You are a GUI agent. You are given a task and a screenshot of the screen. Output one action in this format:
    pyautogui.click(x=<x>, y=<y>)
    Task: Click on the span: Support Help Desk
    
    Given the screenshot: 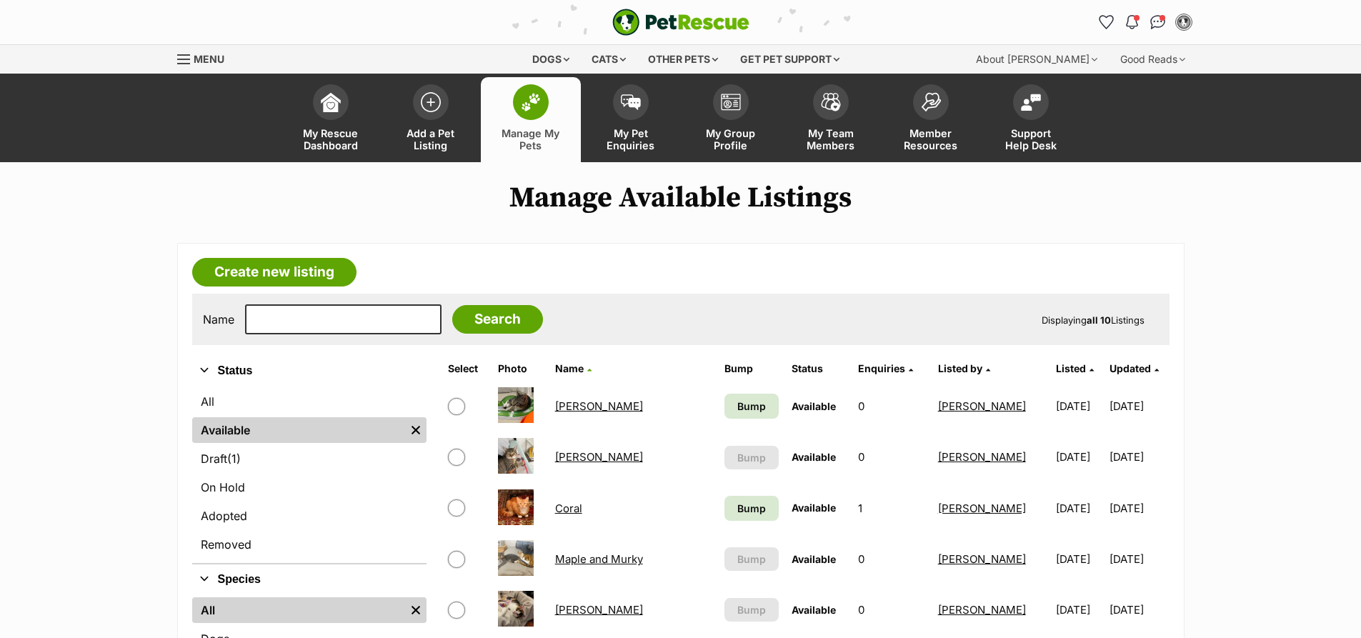 What is the action you would take?
    pyautogui.click(x=1031, y=139)
    